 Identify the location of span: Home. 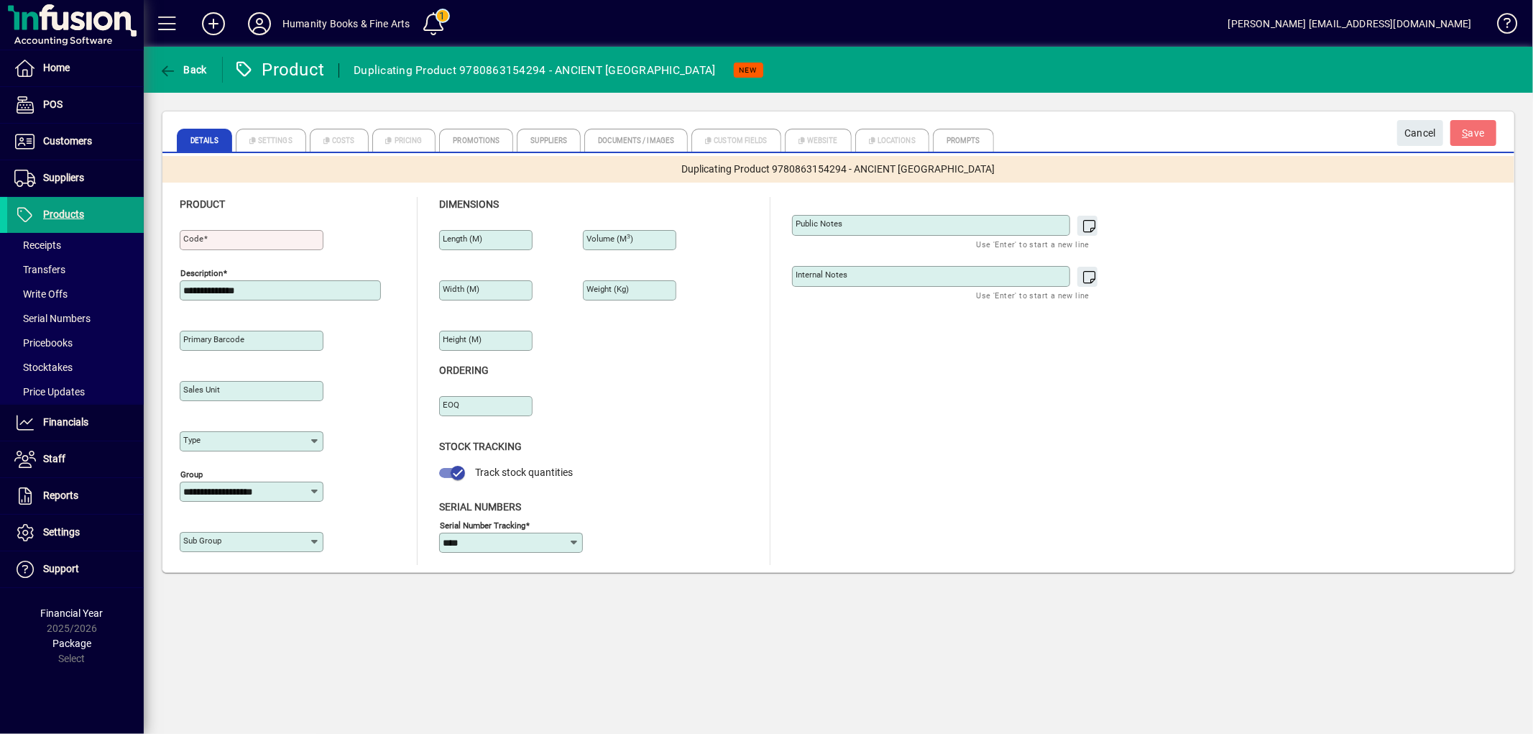
(56, 68).